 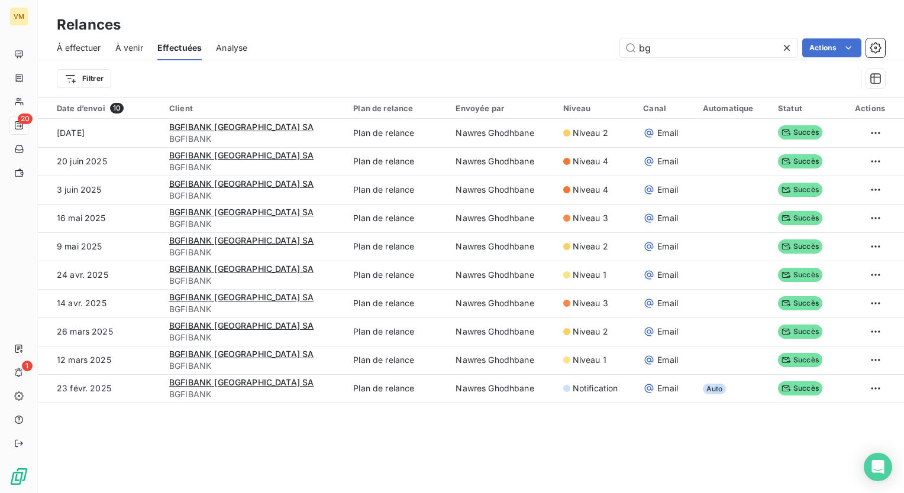 I want to click on span: 10, so click(x=117, y=108).